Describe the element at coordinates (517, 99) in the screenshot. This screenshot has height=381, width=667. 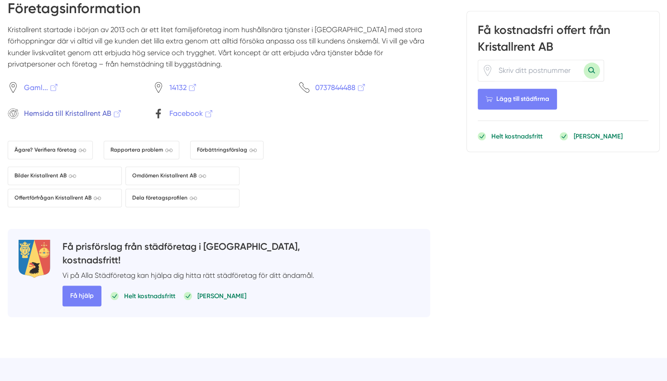
I see `Lägg till städfirma` at that location.